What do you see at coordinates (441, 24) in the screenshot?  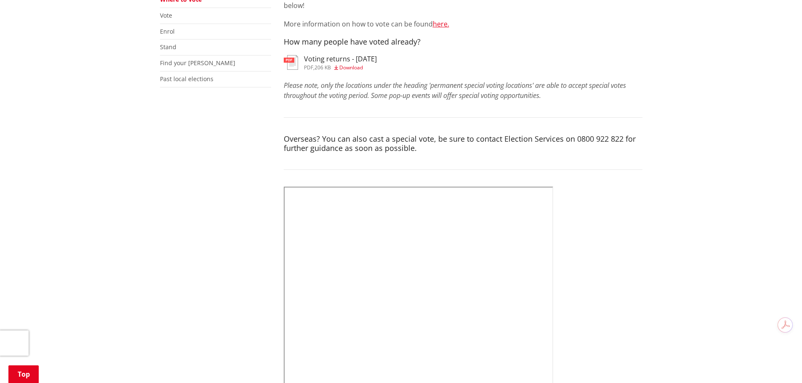 I see `a: here.` at bounding box center [441, 24].